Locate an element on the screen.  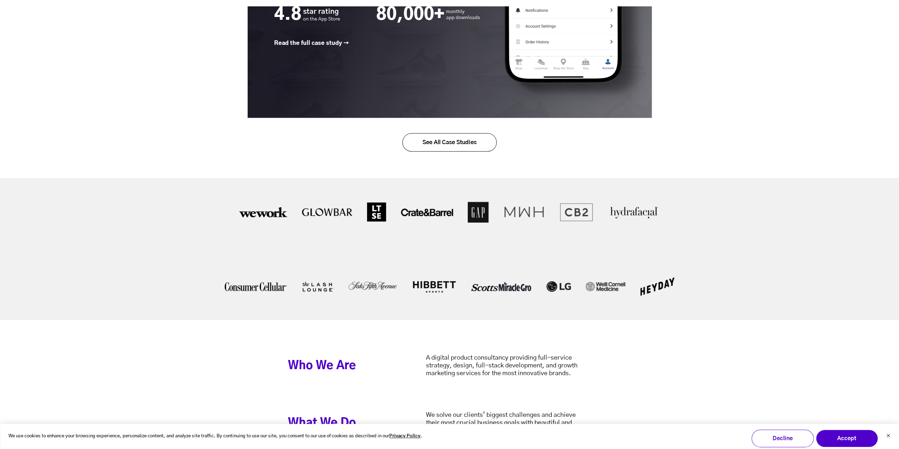
img: Saks fith avenue is located at coordinates (373, 286).